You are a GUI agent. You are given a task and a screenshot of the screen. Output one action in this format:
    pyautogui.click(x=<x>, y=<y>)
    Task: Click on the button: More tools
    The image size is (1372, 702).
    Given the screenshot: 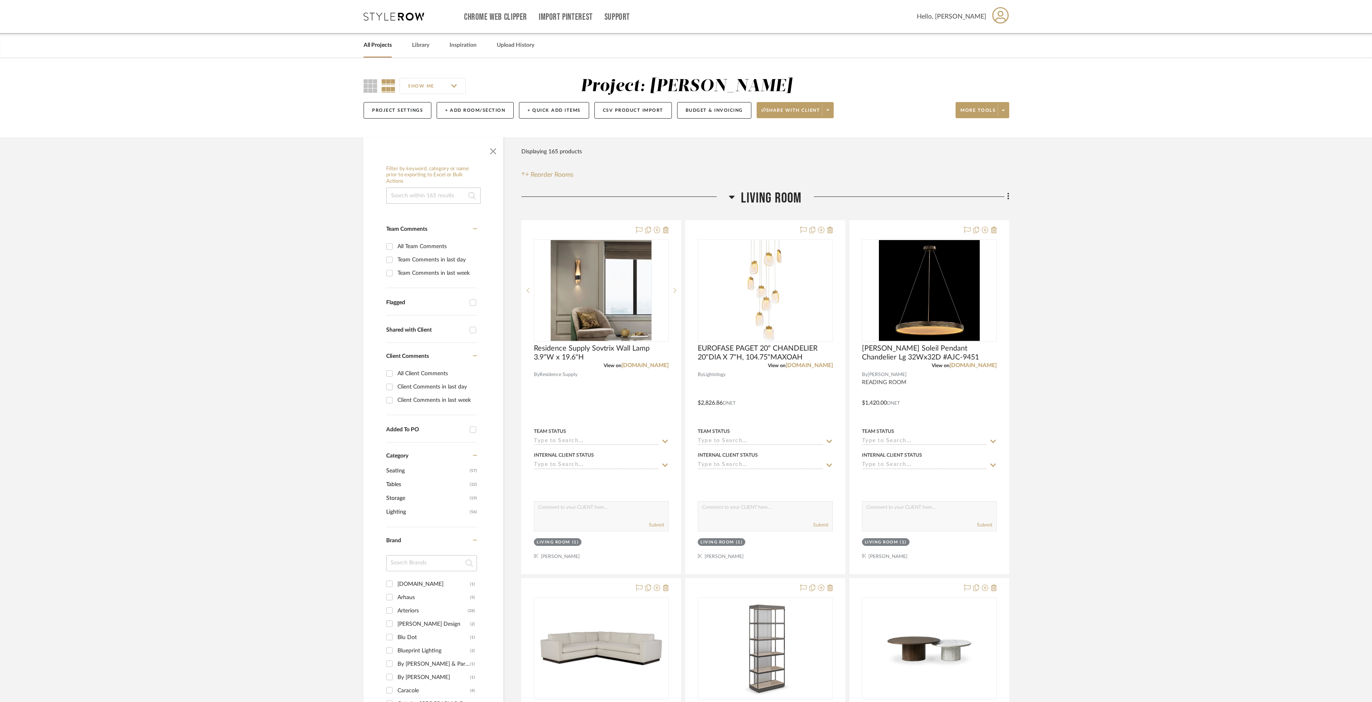 What is the action you would take?
    pyautogui.click(x=982, y=110)
    